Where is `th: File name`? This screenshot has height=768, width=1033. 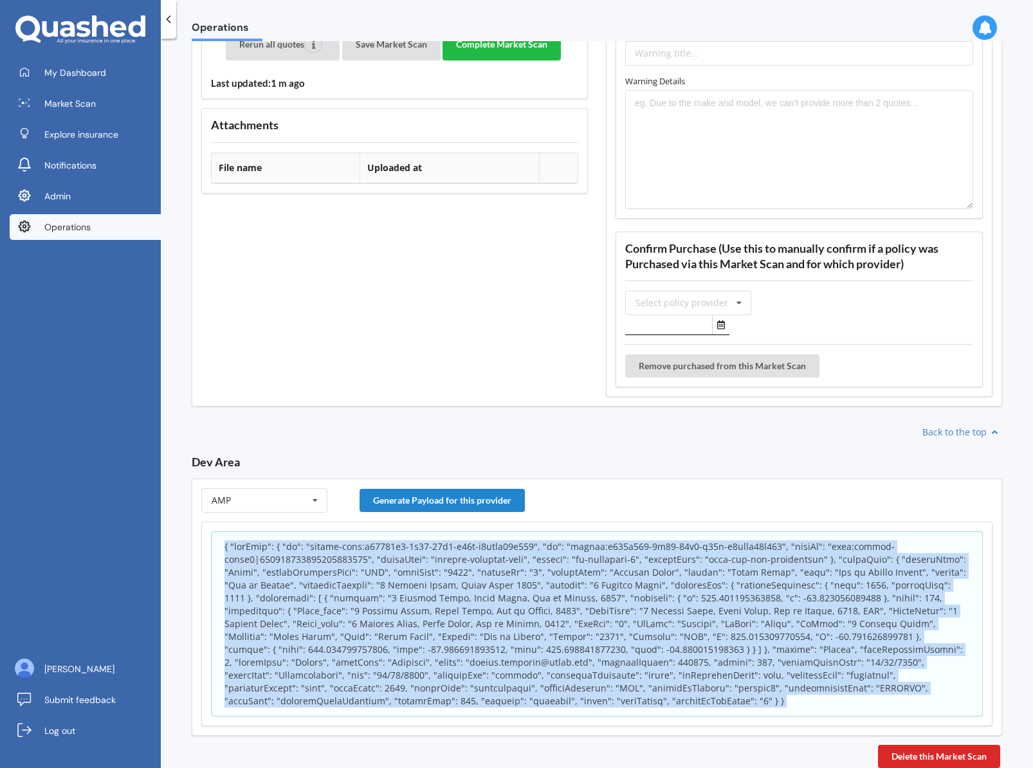 th: File name is located at coordinates (286, 168).